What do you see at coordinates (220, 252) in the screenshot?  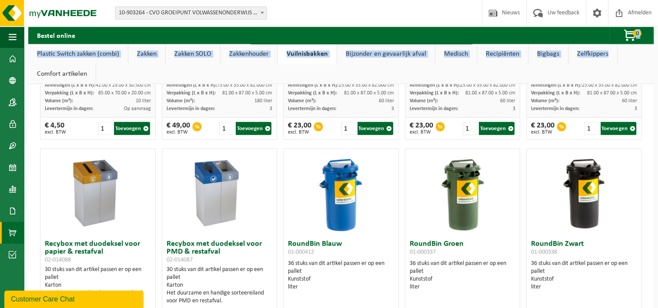 I see `h3: Recybox met duodeksel voor PMD & restafval` at bounding box center [220, 252].